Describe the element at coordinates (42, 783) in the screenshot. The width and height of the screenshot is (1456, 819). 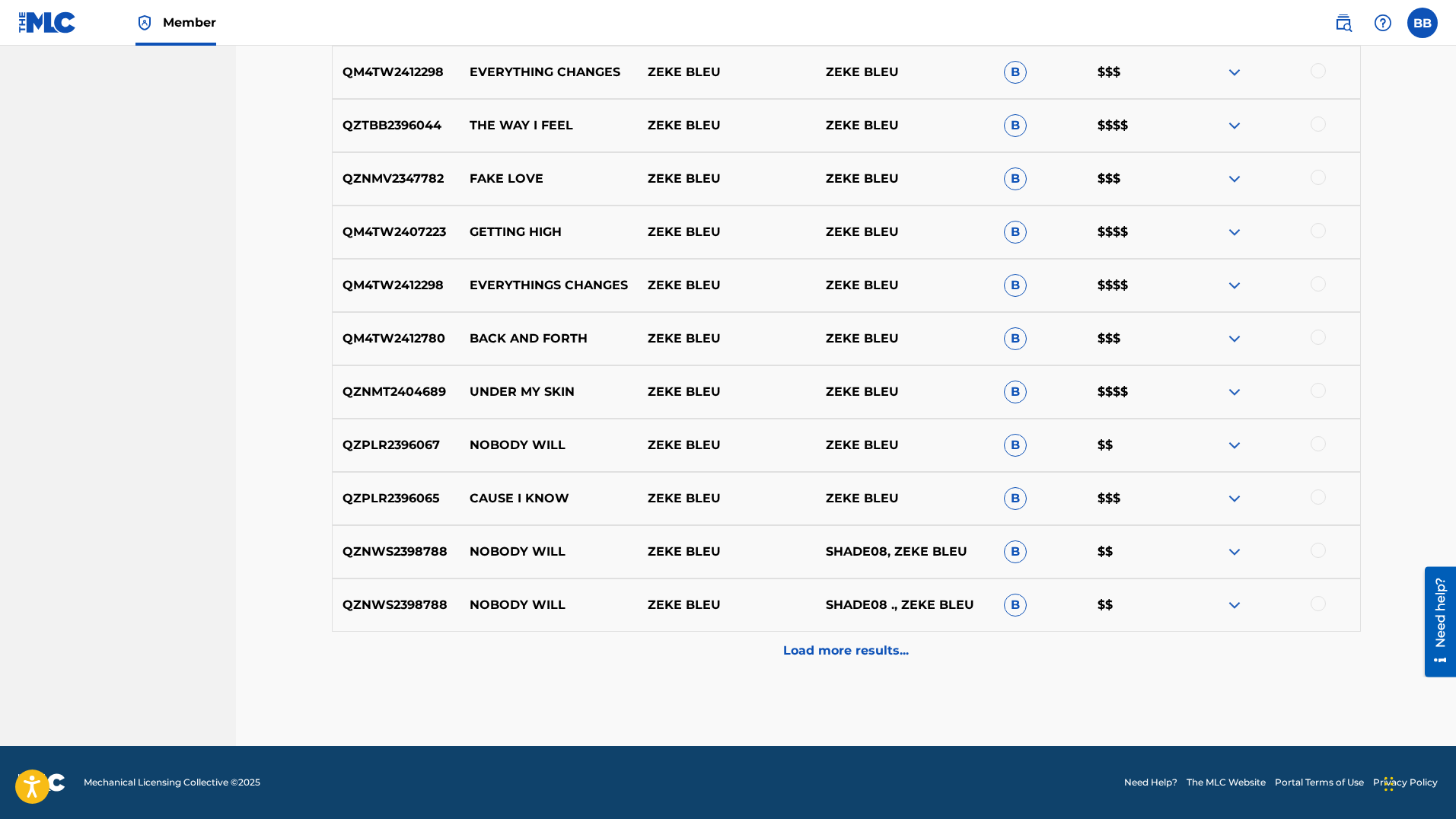
I see `img: logo` at that location.